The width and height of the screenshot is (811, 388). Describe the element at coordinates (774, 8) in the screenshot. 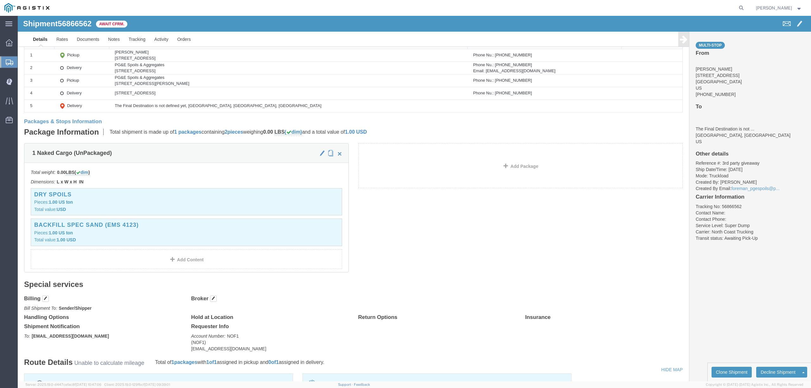

I see `span: Lorretta Ayala` at that location.